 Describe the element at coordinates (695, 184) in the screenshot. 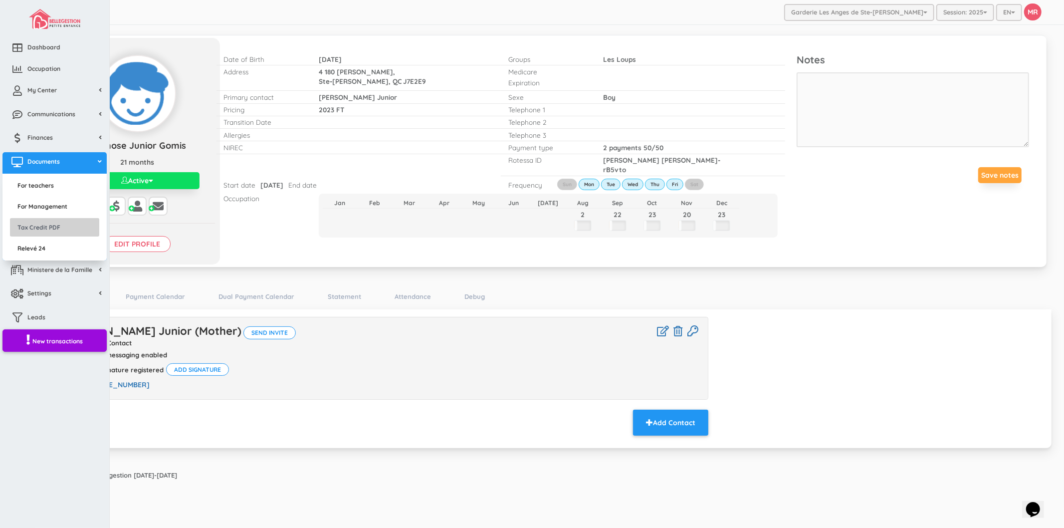

I see `label: Sat` at that location.